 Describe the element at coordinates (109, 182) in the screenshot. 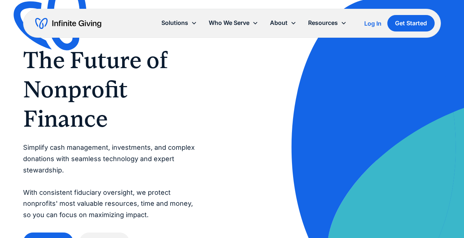

I see `p: Simplify cash management, investments, and complex donations with seamless technology and expert ...` at that location.